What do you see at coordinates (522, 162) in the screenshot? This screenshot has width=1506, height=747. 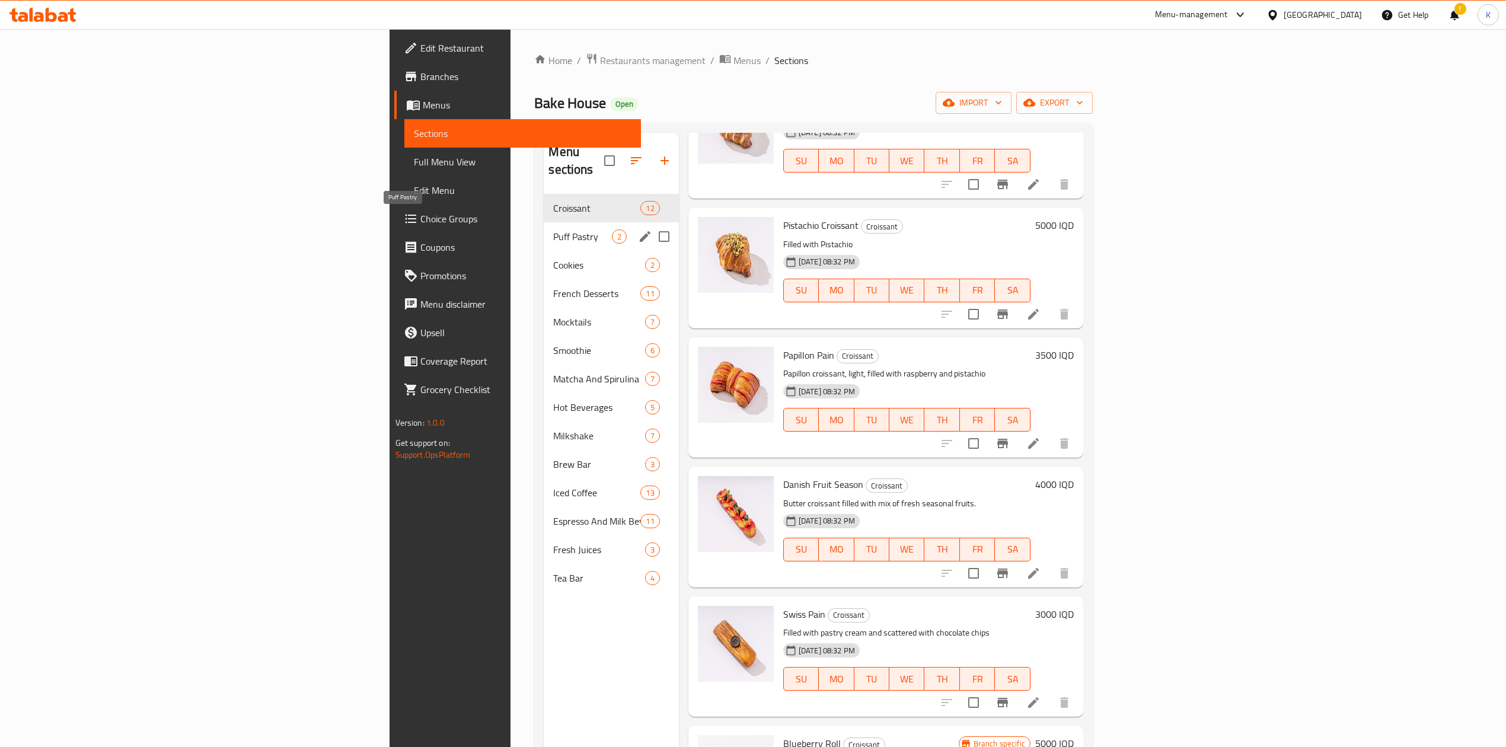 I see `a: Full Menu View` at bounding box center [522, 162].